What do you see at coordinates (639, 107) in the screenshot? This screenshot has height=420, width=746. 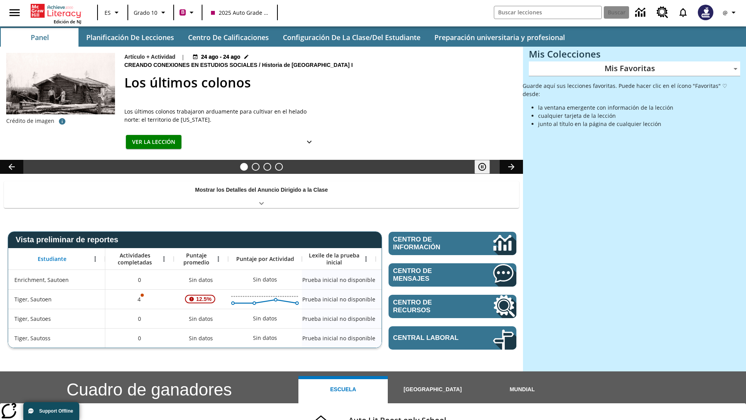 I see `li: la ventana emergente con información de la lección` at bounding box center [639, 107].